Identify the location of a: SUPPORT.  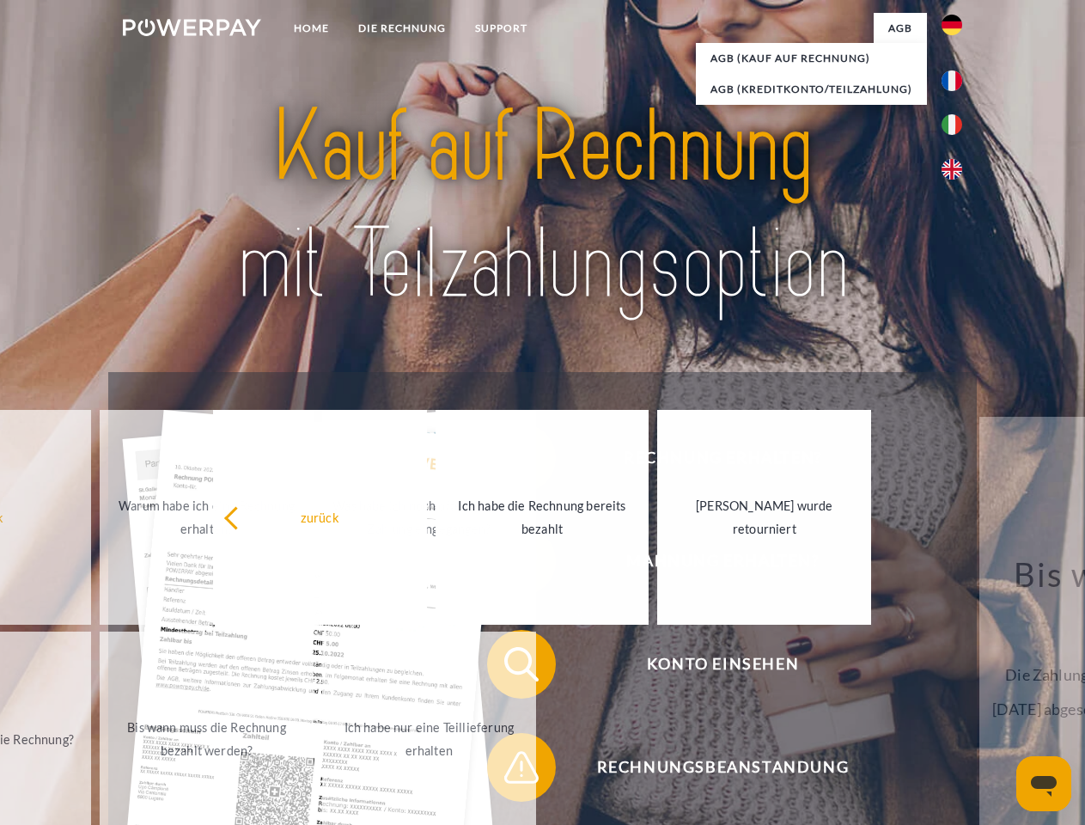
(501, 28).